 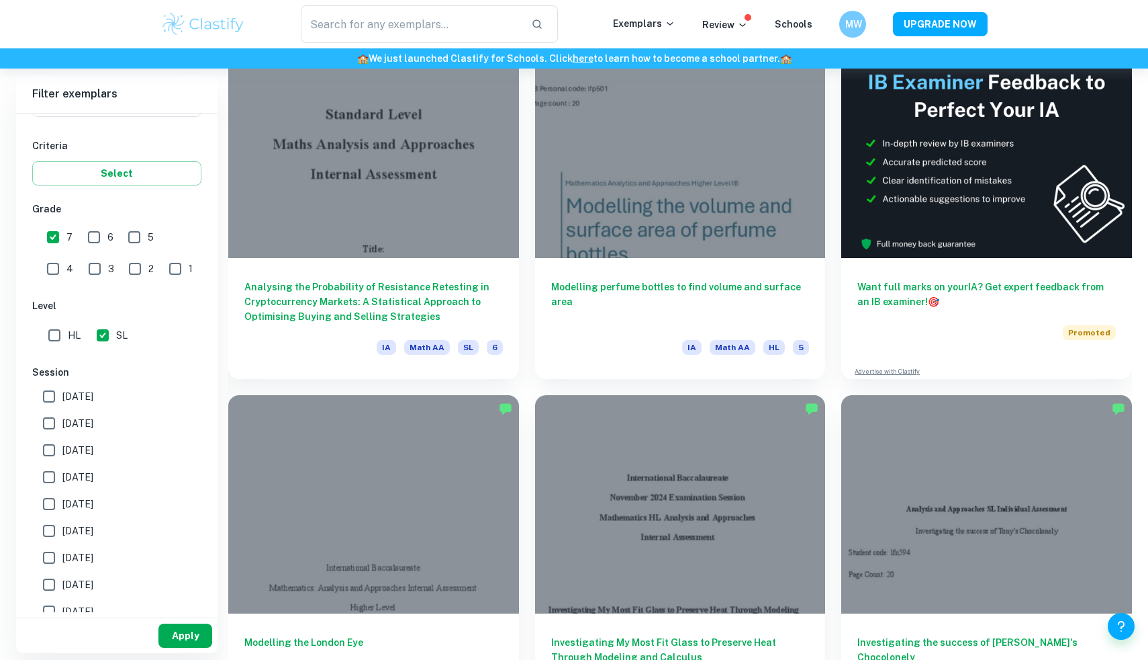 I want to click on p: Exemplars, so click(x=644, y=24).